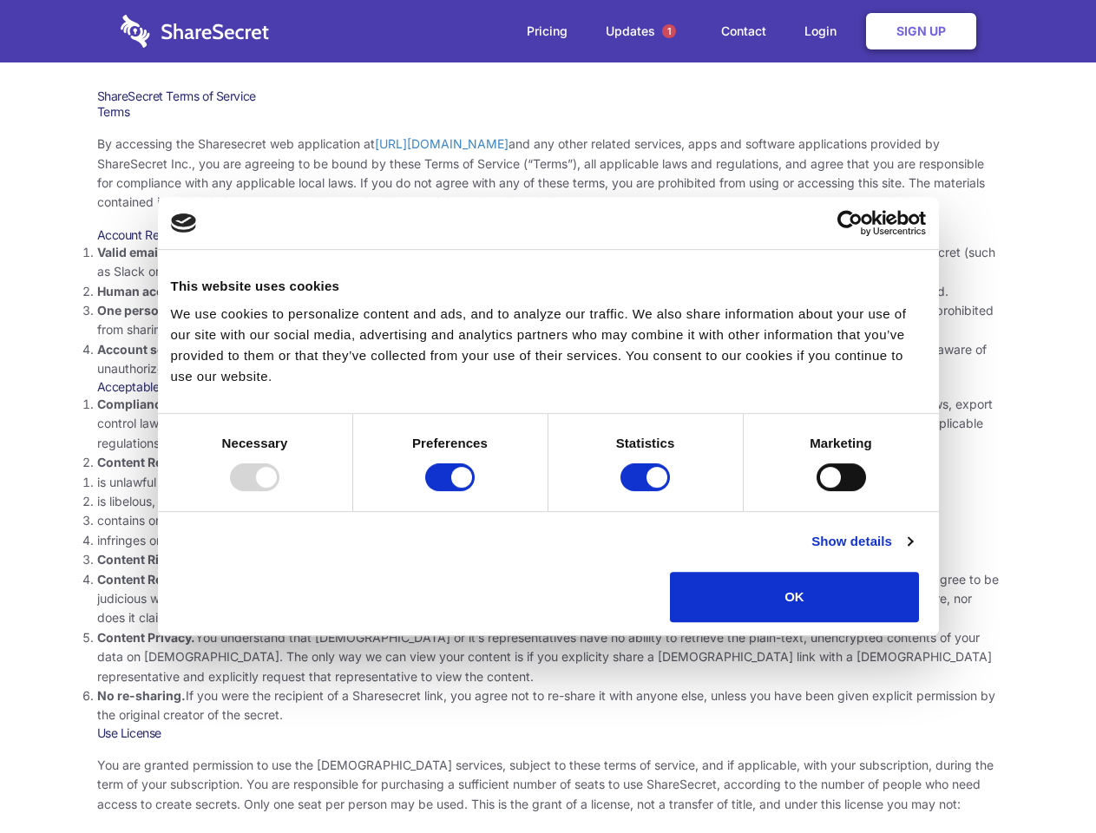 The image size is (1096, 833). Describe the element at coordinates (548, 560) in the screenshot. I see `li: You agree that you will use Sharesecret only to secure and share content that you have the right ...` at that location.